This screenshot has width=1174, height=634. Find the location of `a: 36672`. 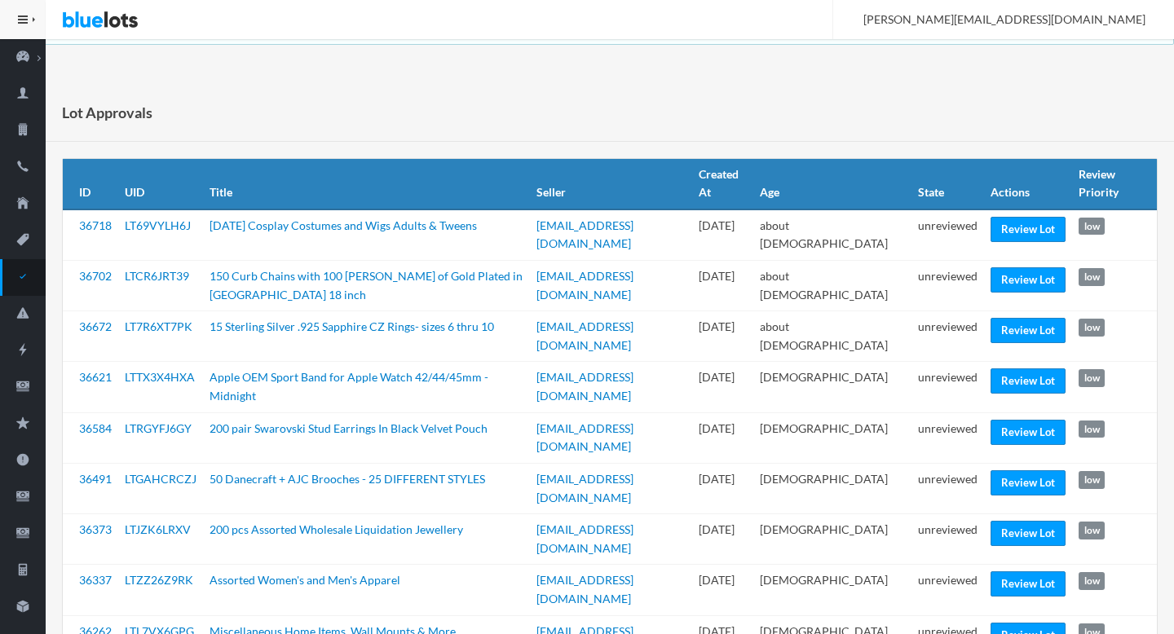

a: 36672 is located at coordinates (95, 326).